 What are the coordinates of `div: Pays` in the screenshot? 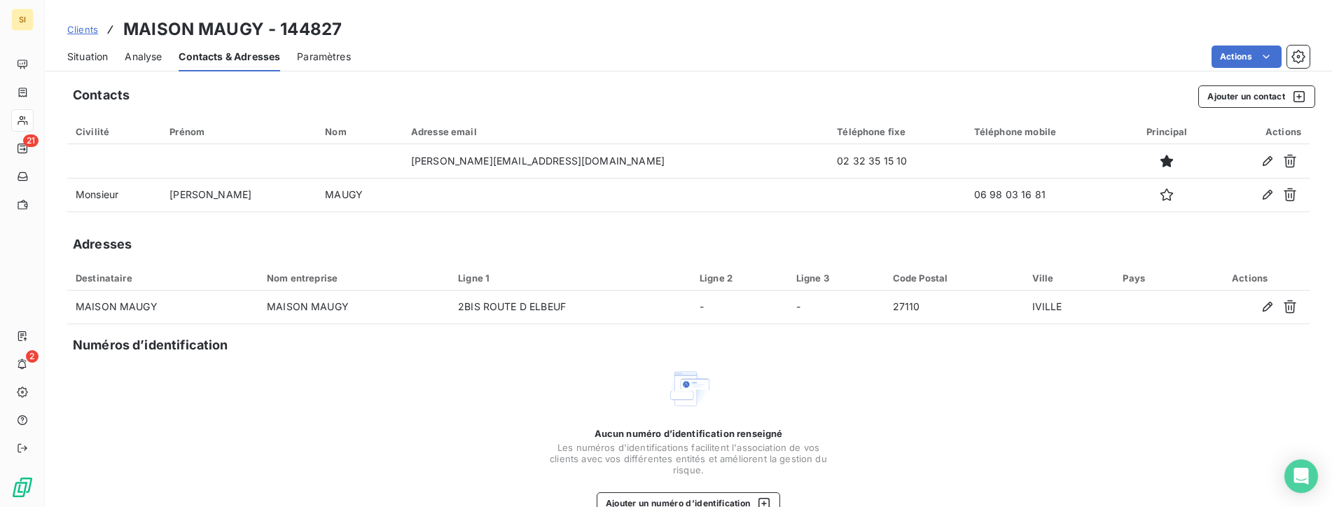 It's located at (1152, 278).